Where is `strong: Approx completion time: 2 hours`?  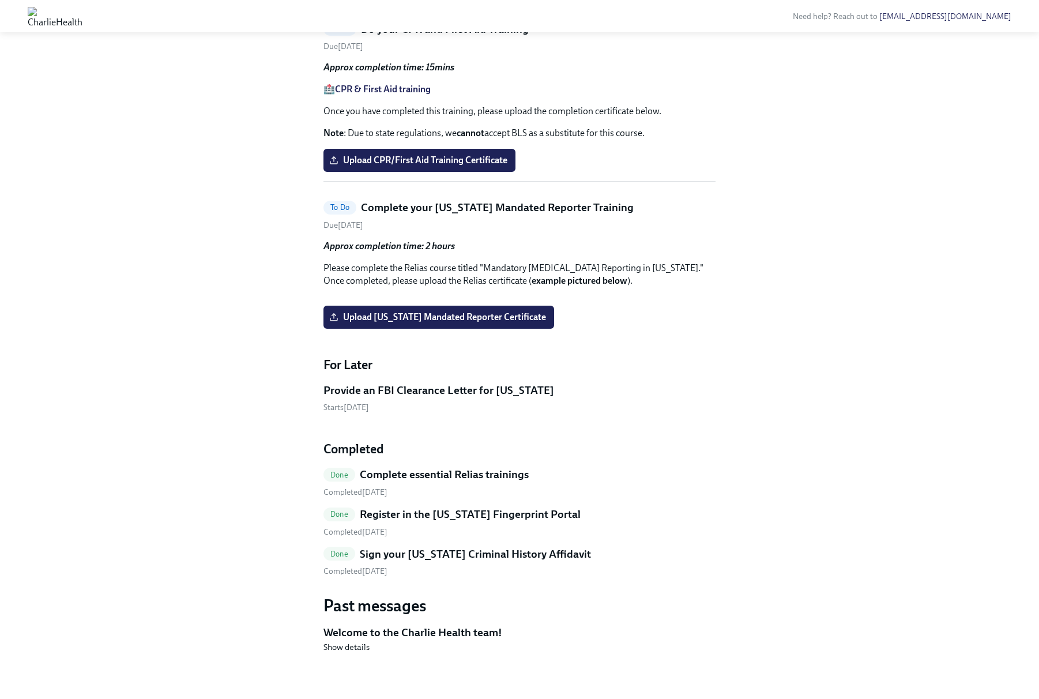
strong: Approx completion time: 2 hours is located at coordinates (389, 246).